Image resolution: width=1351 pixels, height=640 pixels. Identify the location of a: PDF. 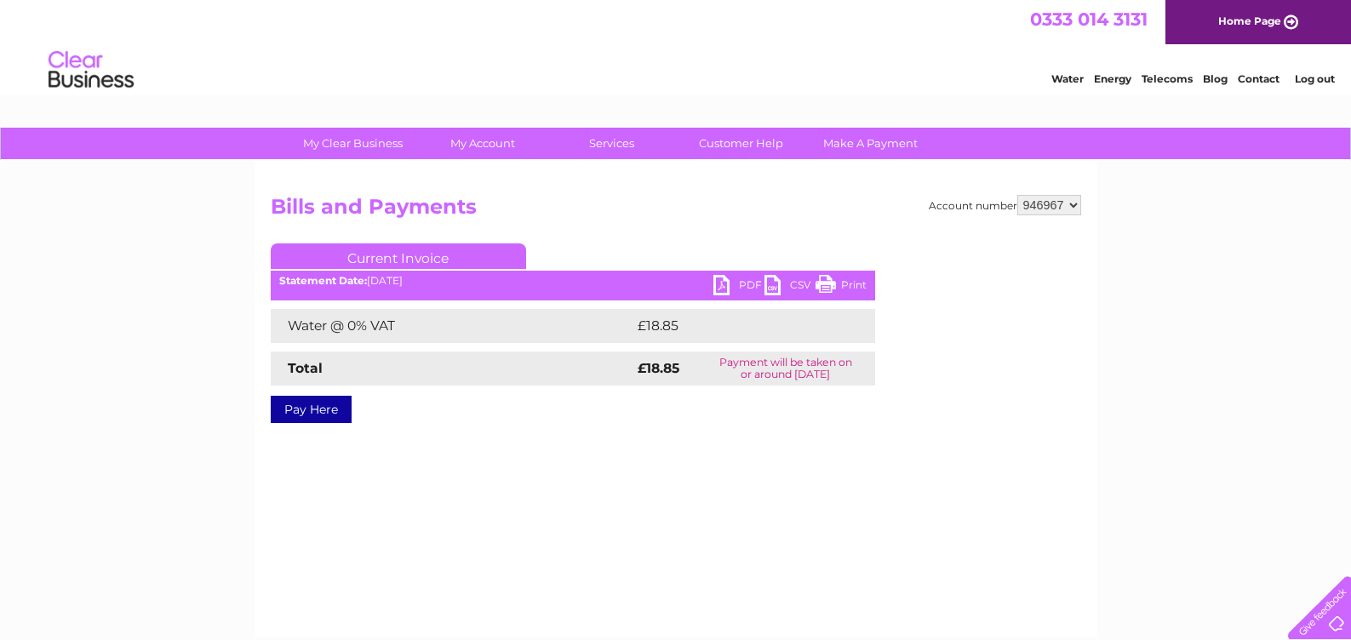
(739, 287).